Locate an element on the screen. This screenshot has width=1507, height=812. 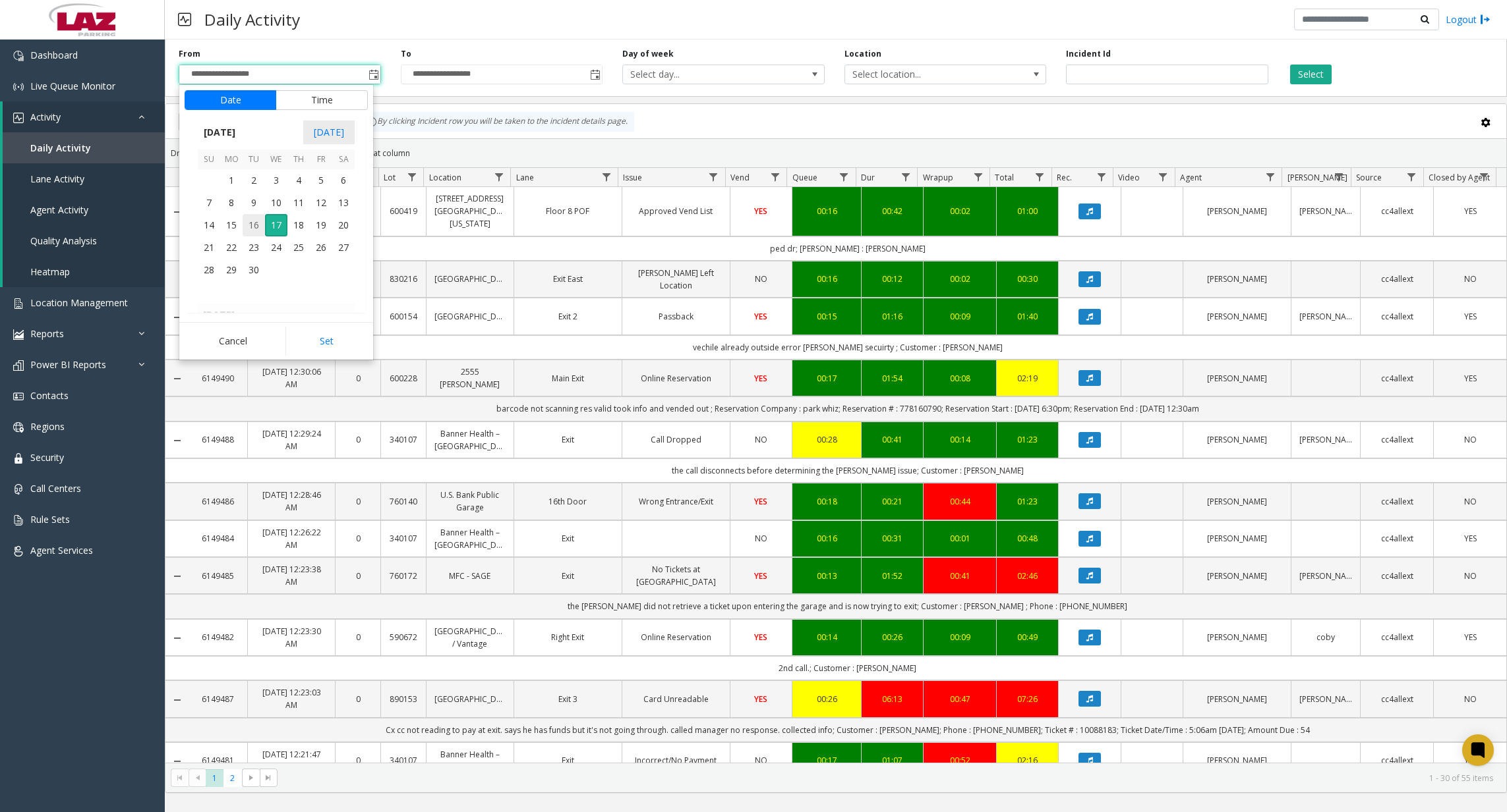
a: Agent Activity is located at coordinates (84, 210).